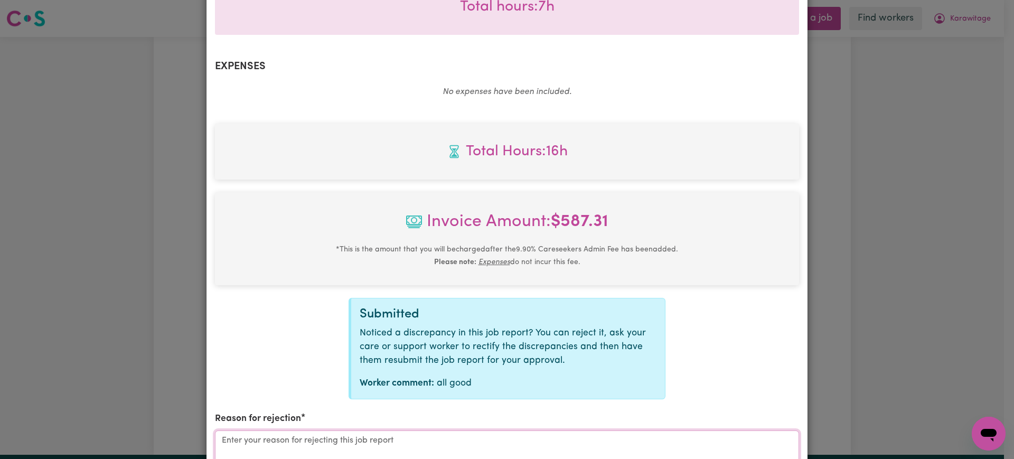  I want to click on p: Noticed a discrepancy in this job report? You can reject it, ask your care or support worker to r..., so click(508, 347).